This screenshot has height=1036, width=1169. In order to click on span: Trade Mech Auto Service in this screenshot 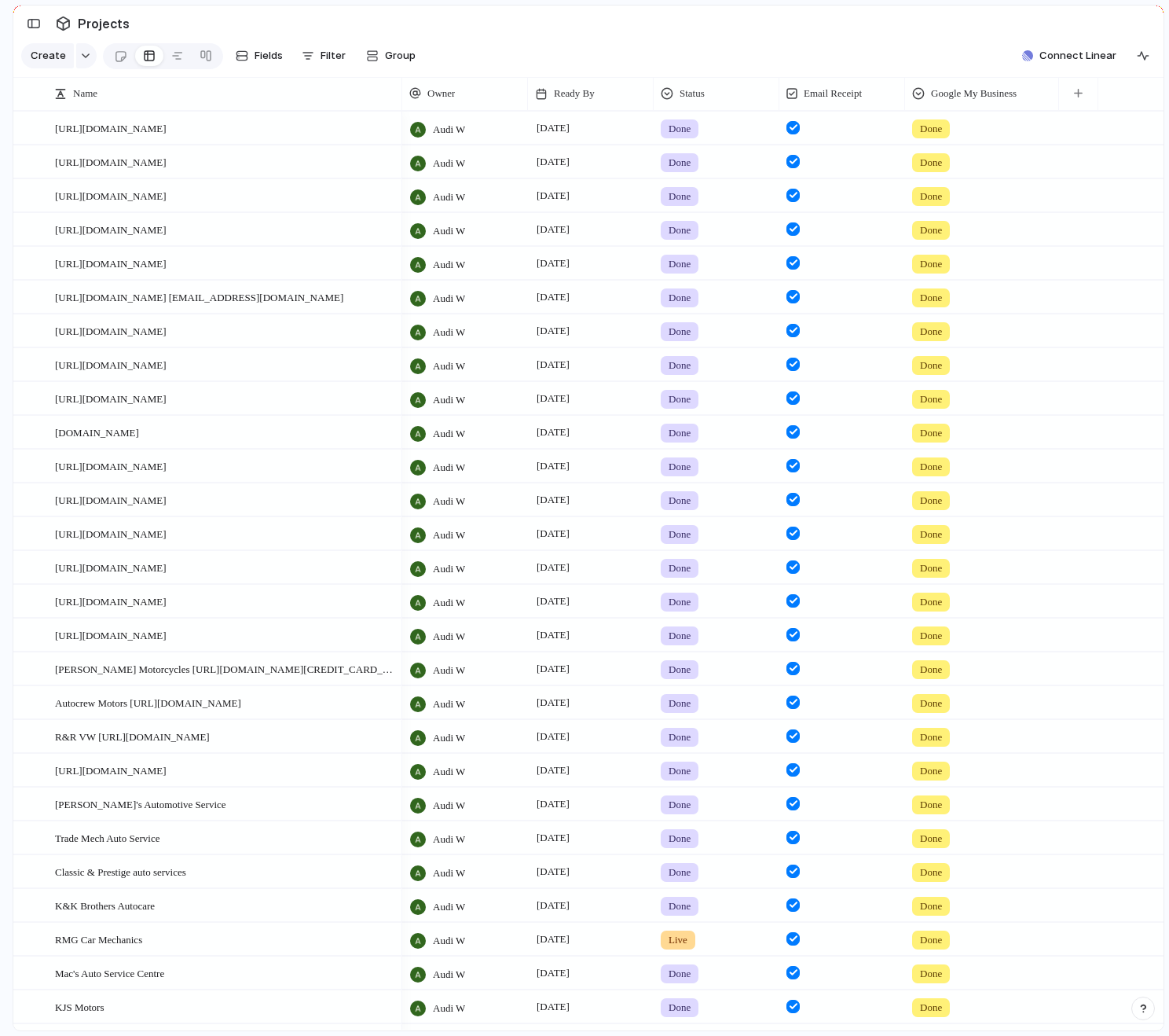, I will do `click(107, 837)`.